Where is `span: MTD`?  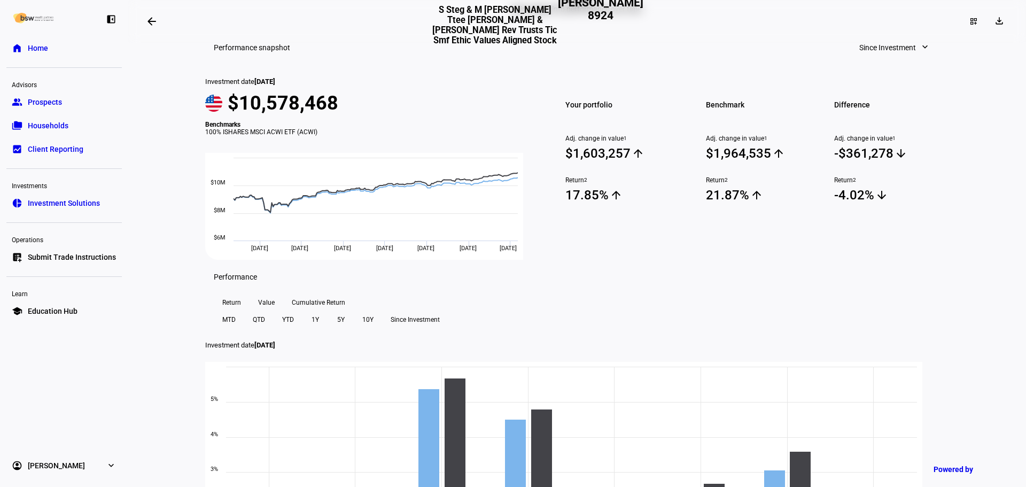
span: MTD is located at coordinates (229, 320).